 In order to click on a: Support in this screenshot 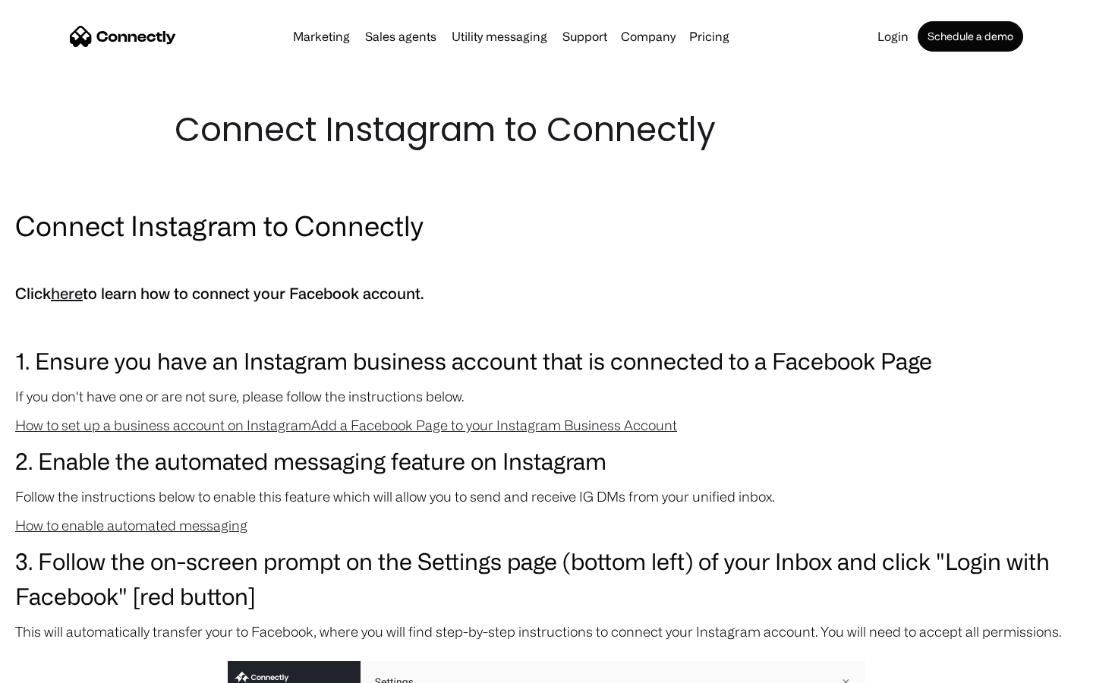, I will do `click(584, 36)`.